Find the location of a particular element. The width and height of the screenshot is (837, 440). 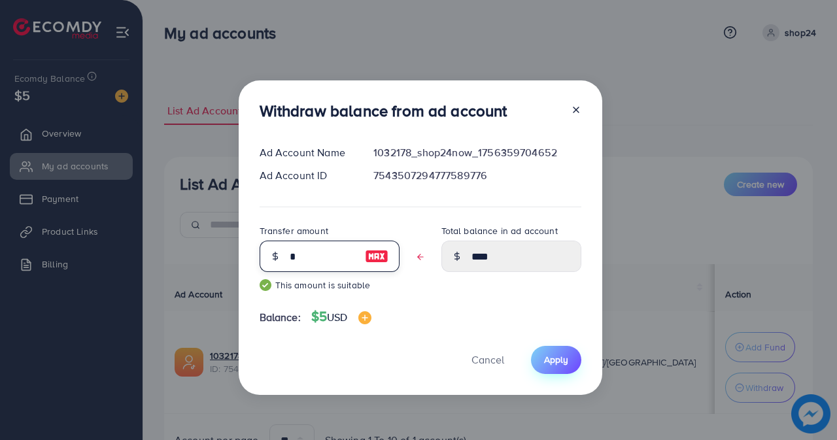

small: This amount is suitable is located at coordinates (330, 285).